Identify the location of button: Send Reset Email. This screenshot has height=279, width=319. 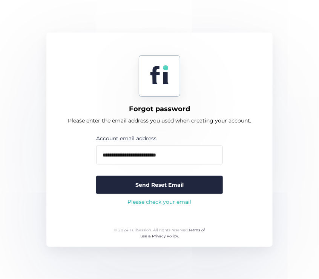
(160, 185).